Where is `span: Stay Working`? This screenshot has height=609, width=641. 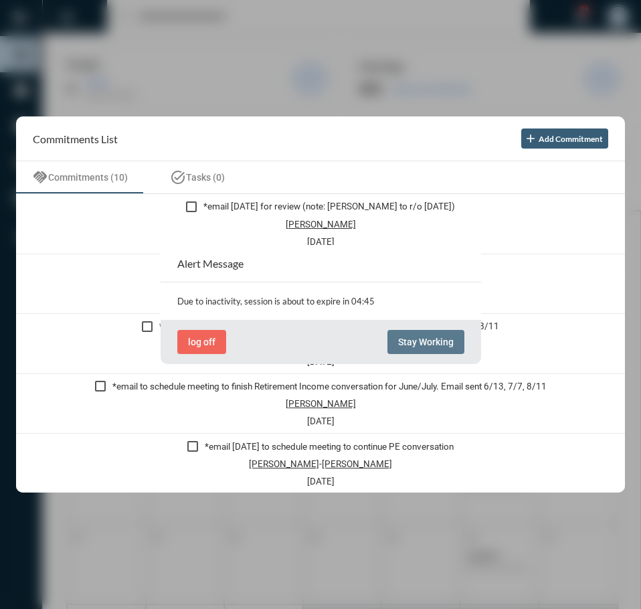 span: Stay Working is located at coordinates (426, 342).